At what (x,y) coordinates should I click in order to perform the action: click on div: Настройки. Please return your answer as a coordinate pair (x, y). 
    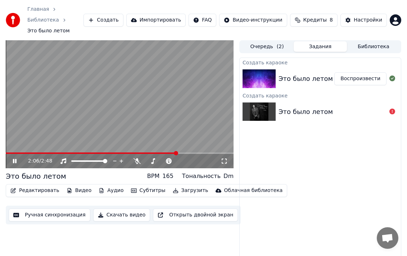
    Looking at the image, I should click on (368, 20).